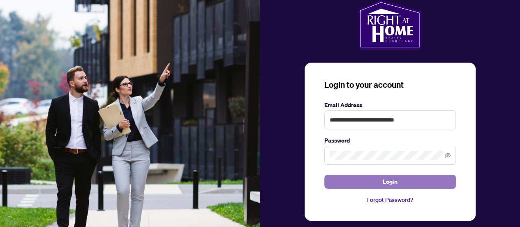 The width and height of the screenshot is (520, 227). I want to click on a: Forgot Password?, so click(390, 200).